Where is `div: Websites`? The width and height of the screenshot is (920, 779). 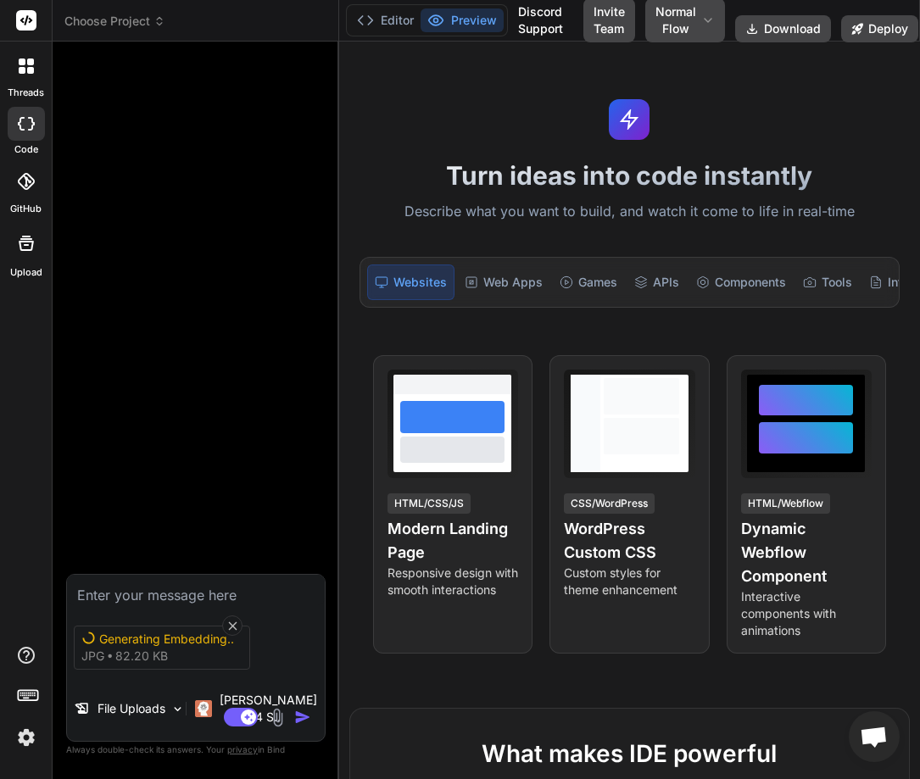
div: Websites is located at coordinates (410, 282).